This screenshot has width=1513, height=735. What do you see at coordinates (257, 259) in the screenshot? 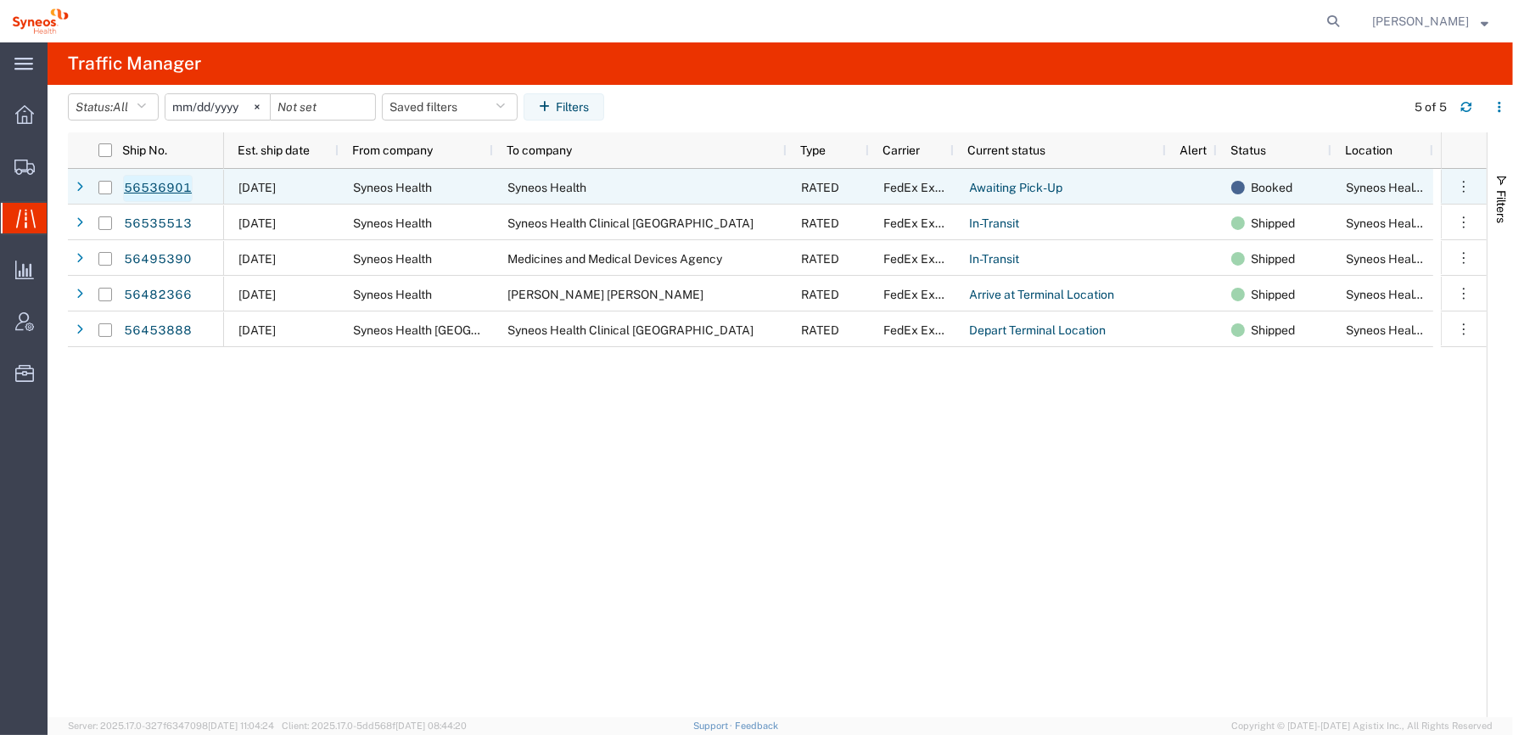
I see `span: 08/18/2025` at bounding box center [257, 259].